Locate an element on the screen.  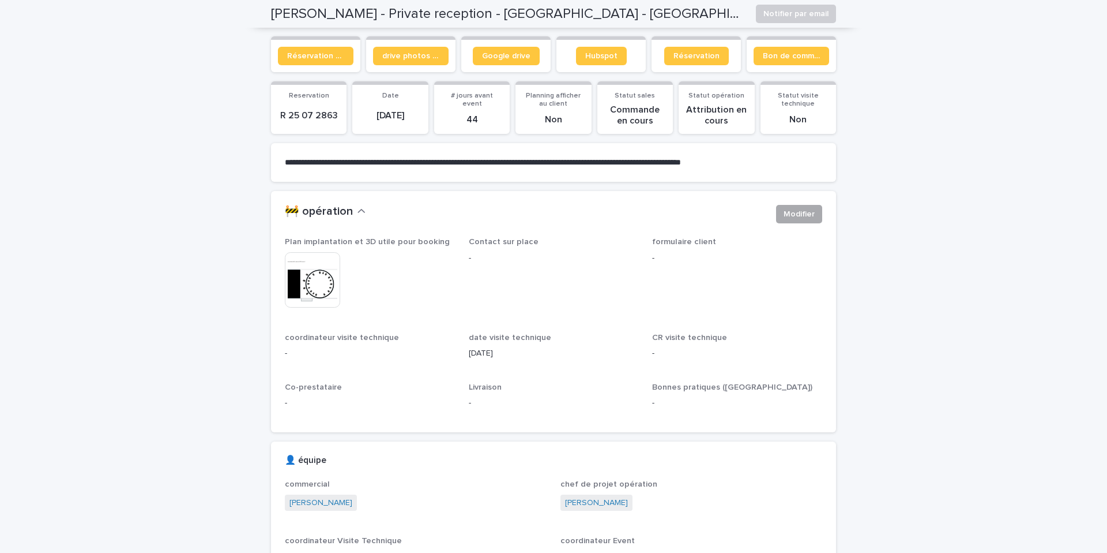
p: Commande en cours is located at coordinates (635, 115).